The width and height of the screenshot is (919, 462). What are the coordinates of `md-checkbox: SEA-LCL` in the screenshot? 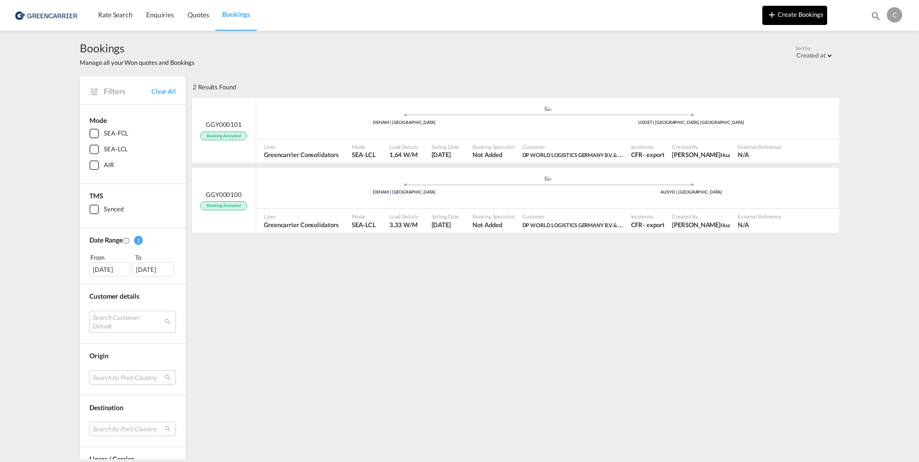 It's located at (133, 149).